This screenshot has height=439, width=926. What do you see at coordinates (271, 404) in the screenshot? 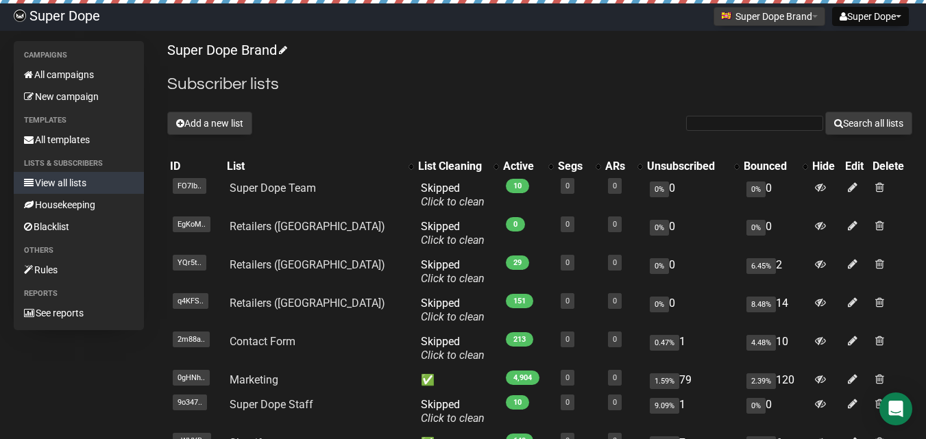
I see `a: Super Dope Staff` at bounding box center [271, 404].